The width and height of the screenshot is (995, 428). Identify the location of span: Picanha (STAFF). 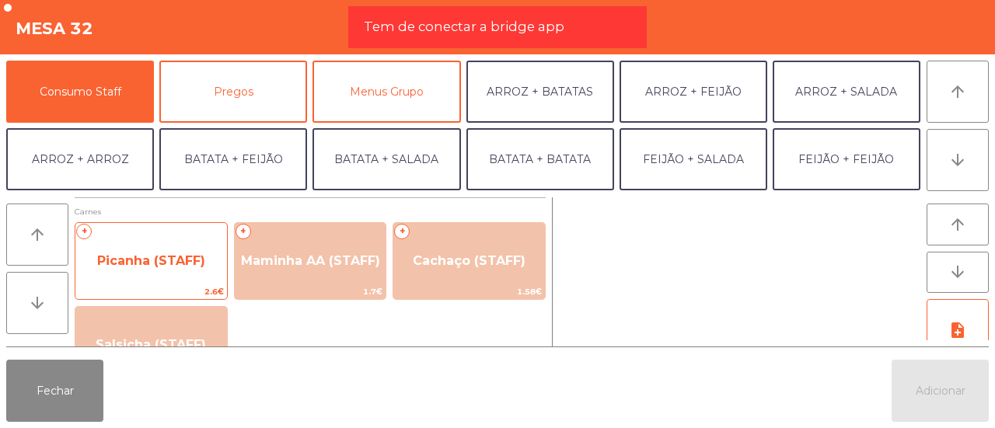
(151, 260).